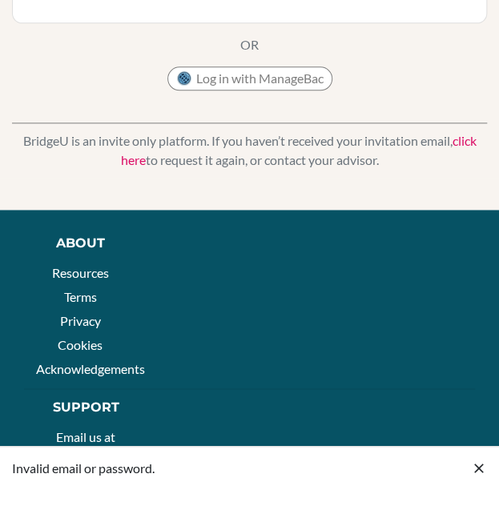 This screenshot has width=499, height=506. I want to click on button: Log in with ManageBac, so click(250, 79).